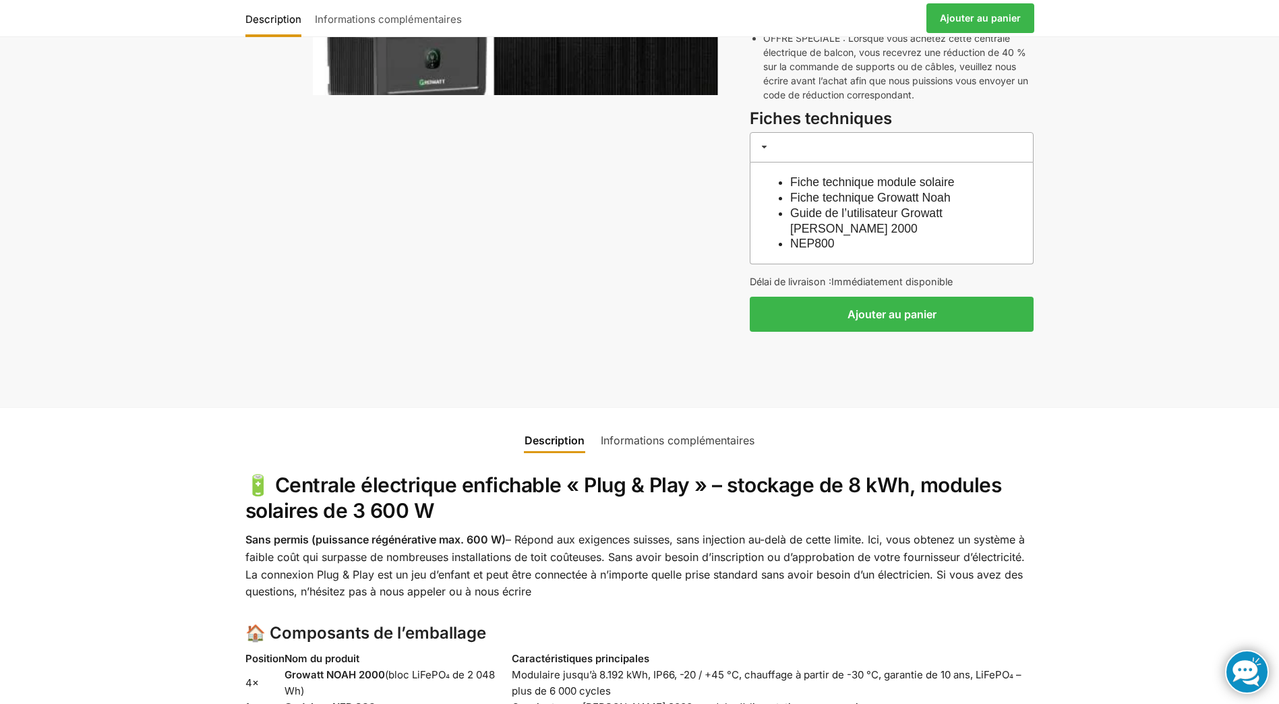 This screenshot has width=1279, height=704. What do you see at coordinates (390, 682) in the screenshot?
I see `span: (bloc LiFePO₄ de 2 048 Wh)` at bounding box center [390, 682].